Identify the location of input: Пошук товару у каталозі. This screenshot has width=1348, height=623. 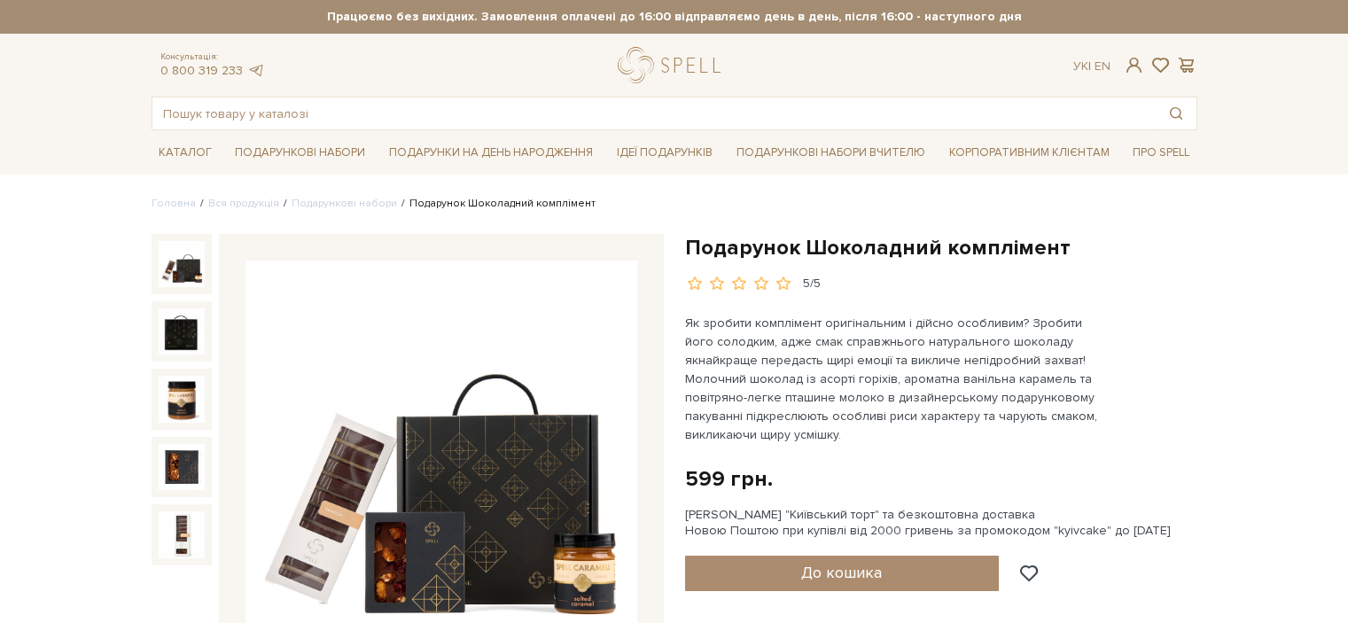
(654, 113).